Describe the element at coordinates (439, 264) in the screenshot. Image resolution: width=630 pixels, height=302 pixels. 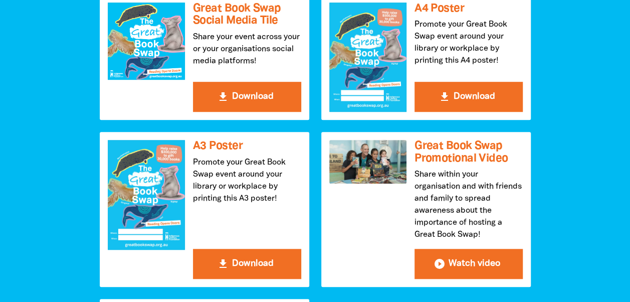
I see `i: play_circle_filled` at that location.